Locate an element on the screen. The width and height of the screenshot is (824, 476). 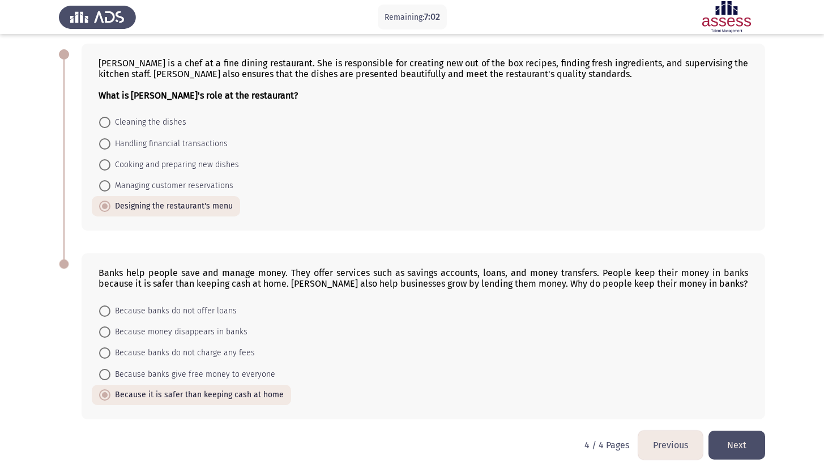
button: load next page is located at coordinates (737, 445).